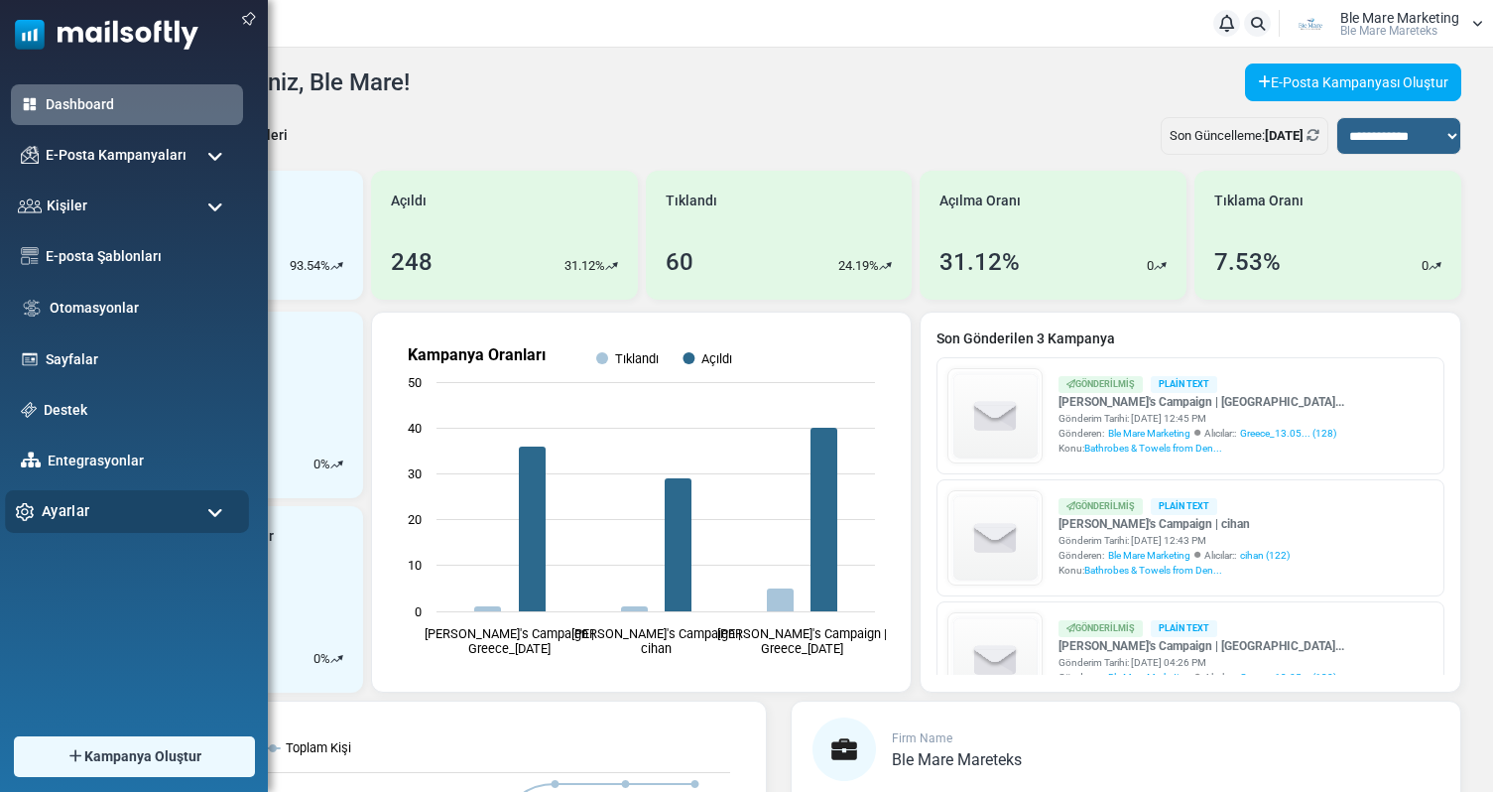 Image resolution: width=1493 pixels, height=792 pixels. Describe the element at coordinates (415, 564) in the screenshot. I see `text: 10` at that location.